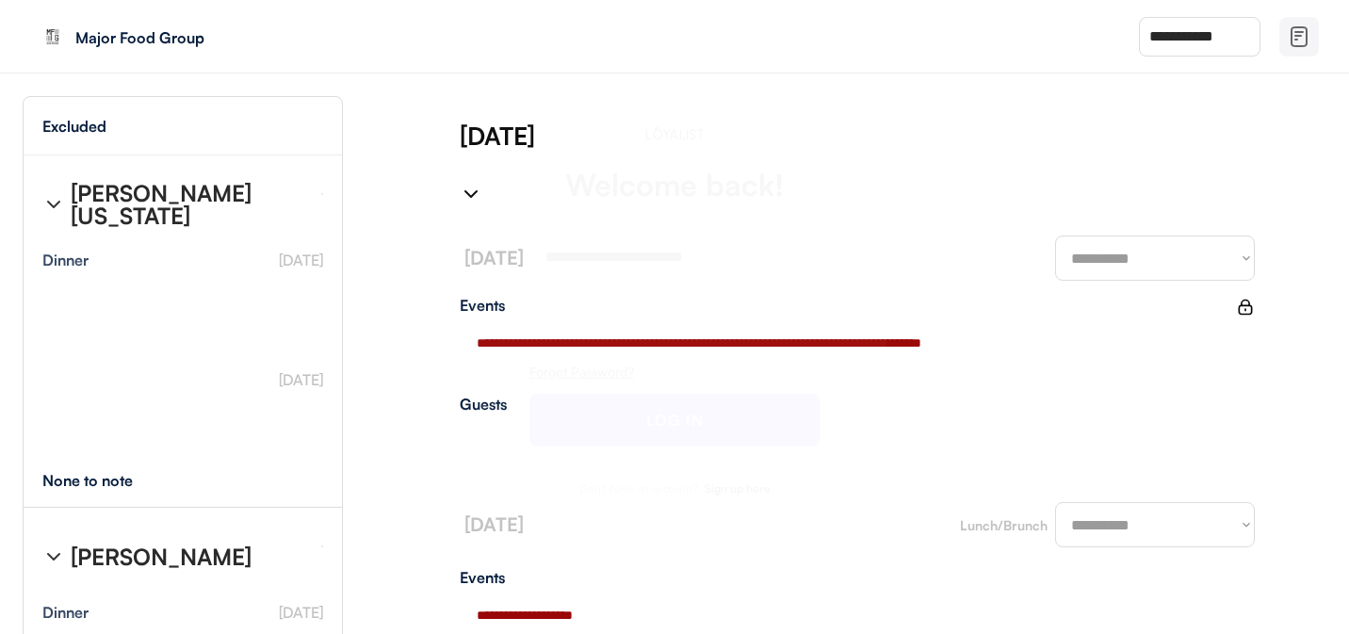  What do you see at coordinates (581, 371) in the screenshot?
I see `u: Forgot Password?` at bounding box center [581, 371].